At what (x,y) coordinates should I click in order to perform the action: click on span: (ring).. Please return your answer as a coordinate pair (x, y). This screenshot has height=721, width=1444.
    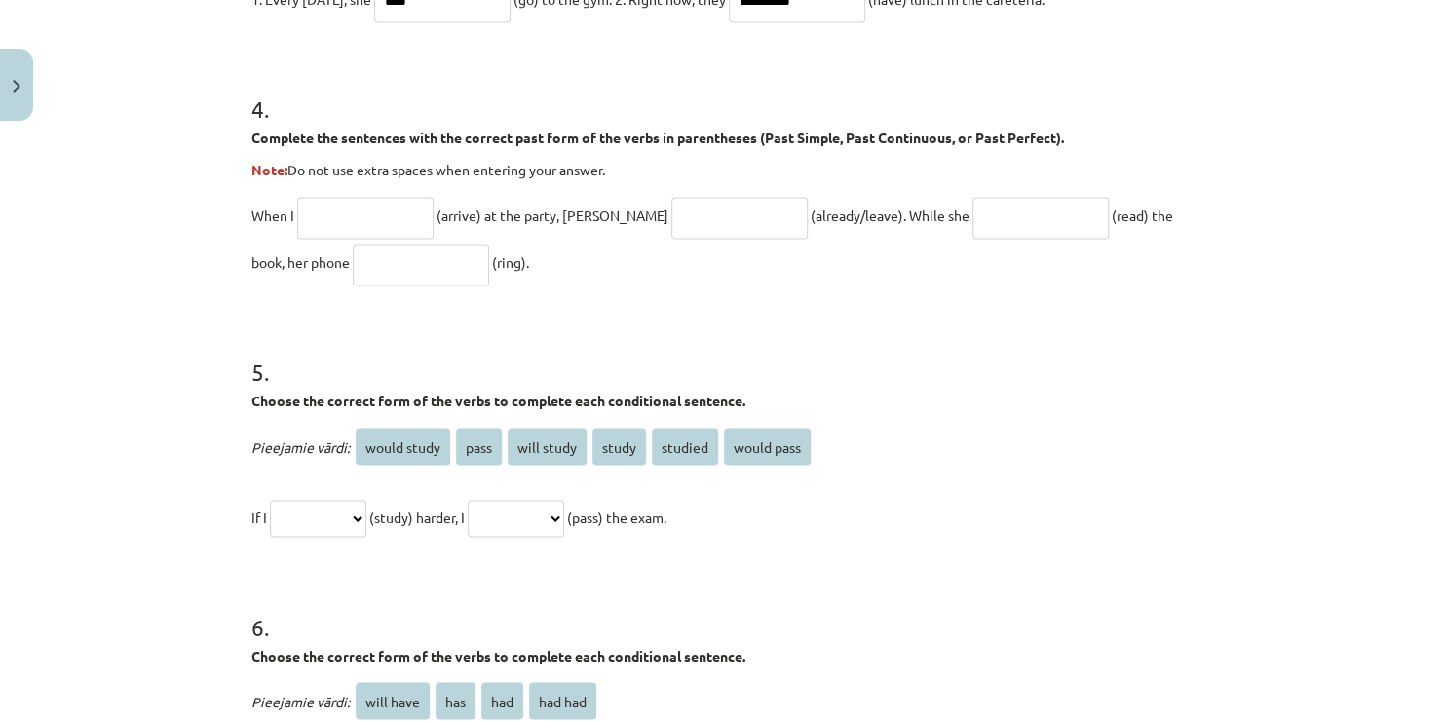
    Looking at the image, I should click on (511, 262).